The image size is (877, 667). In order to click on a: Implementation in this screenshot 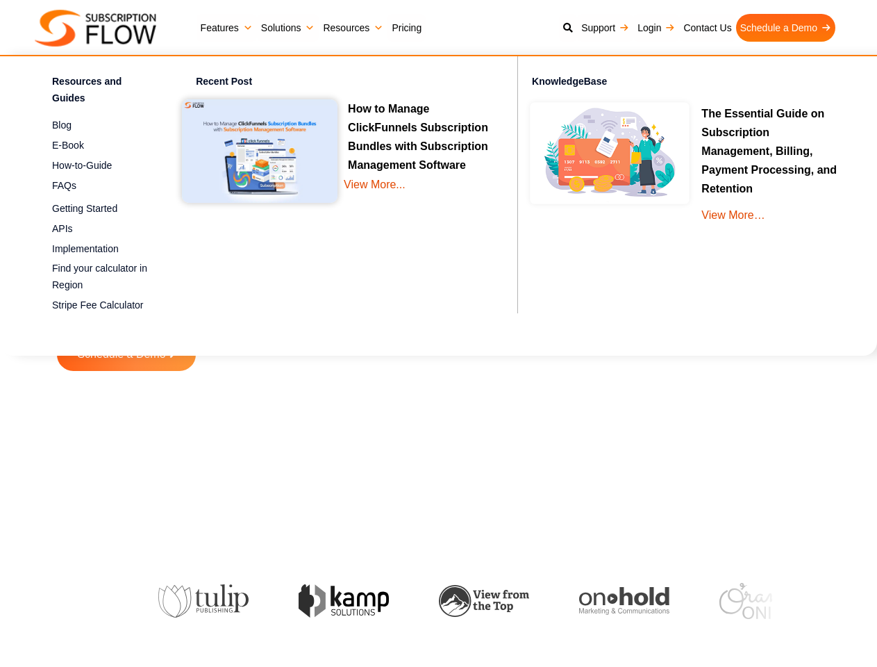, I will do `click(99, 249)`.